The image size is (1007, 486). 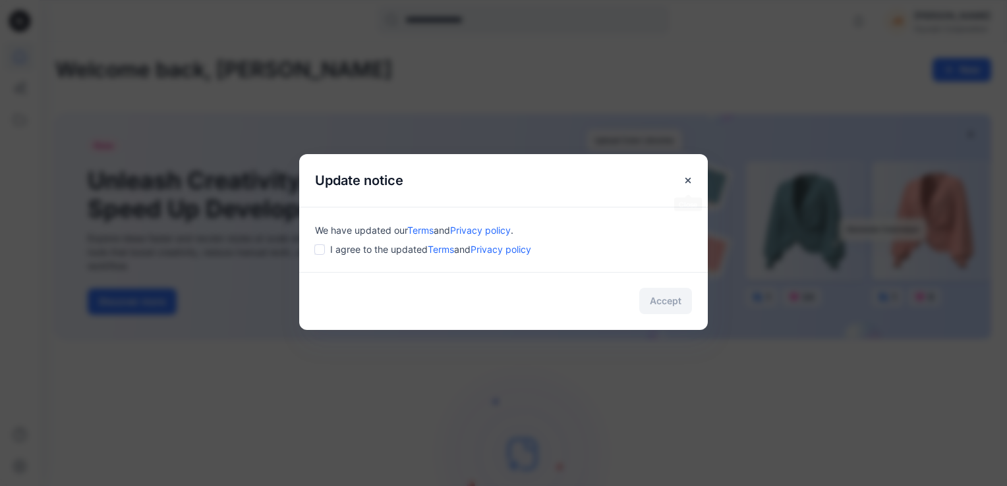 I want to click on span: I agree to the updated, so click(x=430, y=249).